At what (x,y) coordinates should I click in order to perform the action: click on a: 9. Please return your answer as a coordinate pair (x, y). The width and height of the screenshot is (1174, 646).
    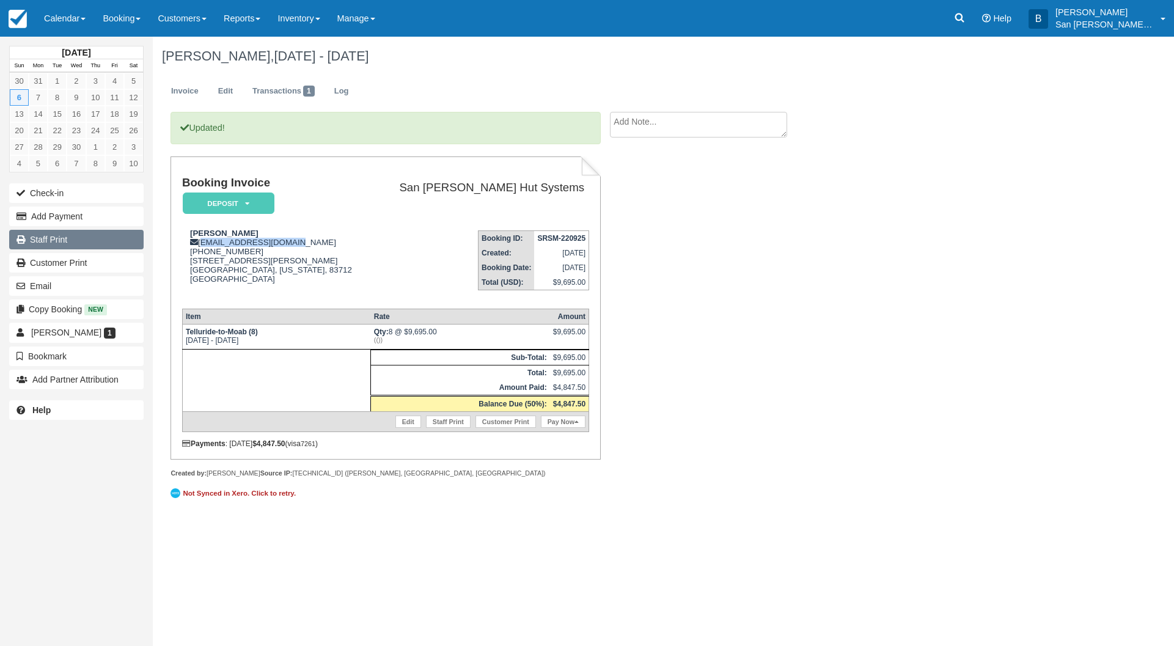
    Looking at the image, I should click on (114, 163).